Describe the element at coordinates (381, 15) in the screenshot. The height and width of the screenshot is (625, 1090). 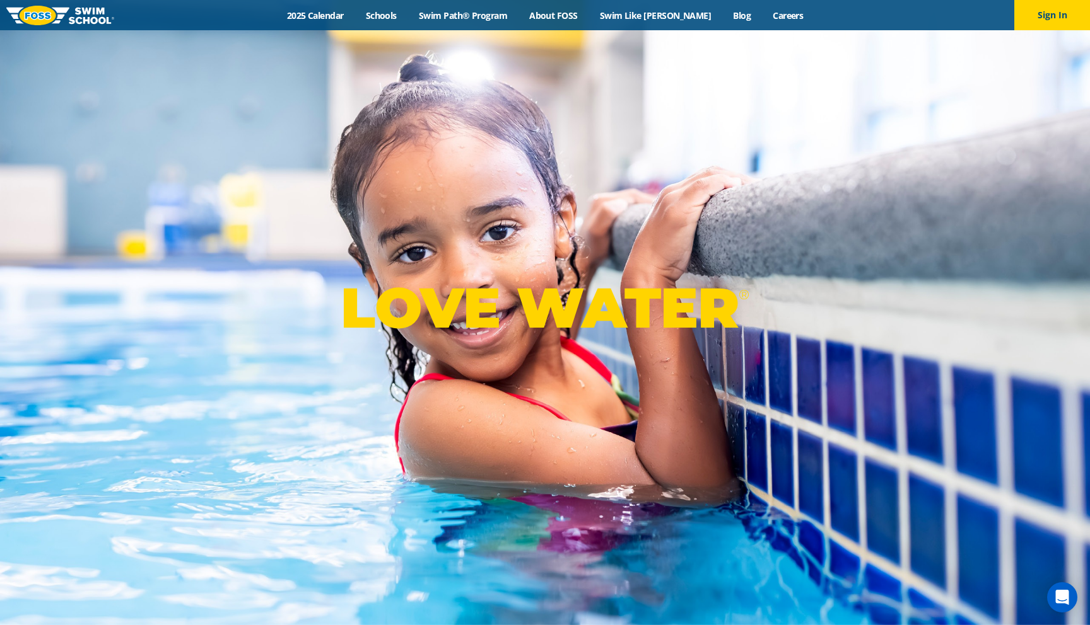
I see `a: Schools` at that location.